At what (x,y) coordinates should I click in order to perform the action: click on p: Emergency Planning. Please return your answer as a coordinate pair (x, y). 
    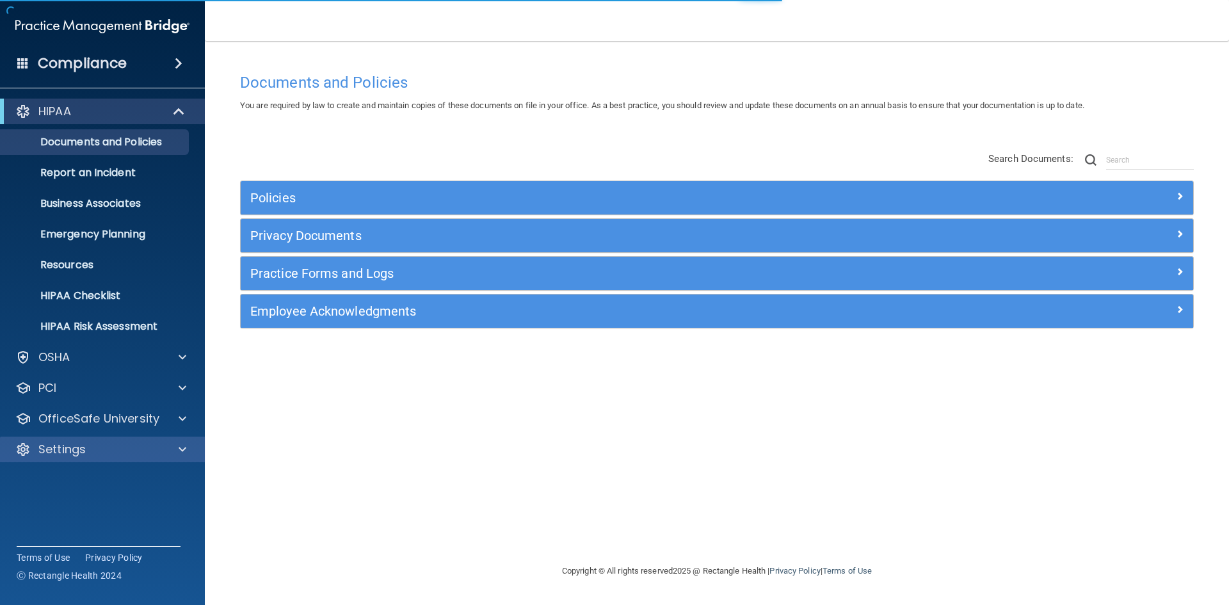
    Looking at the image, I should click on (95, 234).